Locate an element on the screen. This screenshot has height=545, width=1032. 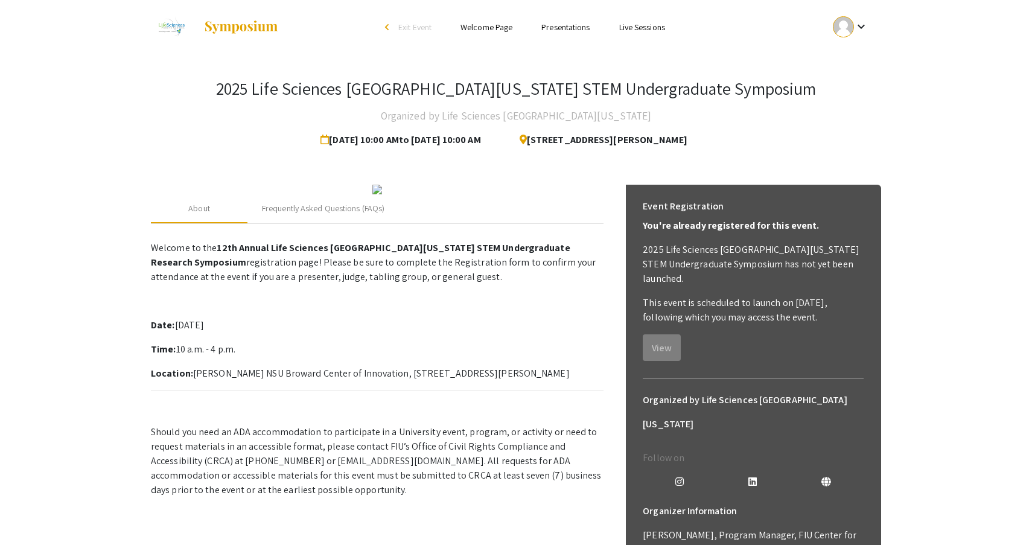
span: Exit Event is located at coordinates (415, 27).